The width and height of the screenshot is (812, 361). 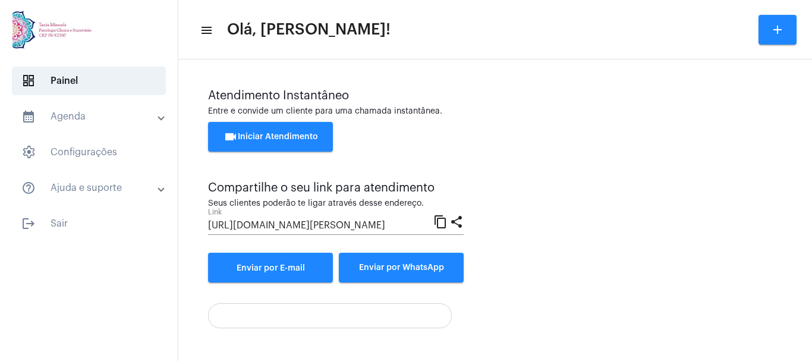 What do you see at coordinates (401, 267) in the screenshot?
I see `button: Enviar por WhatsApp` at bounding box center [401, 267].